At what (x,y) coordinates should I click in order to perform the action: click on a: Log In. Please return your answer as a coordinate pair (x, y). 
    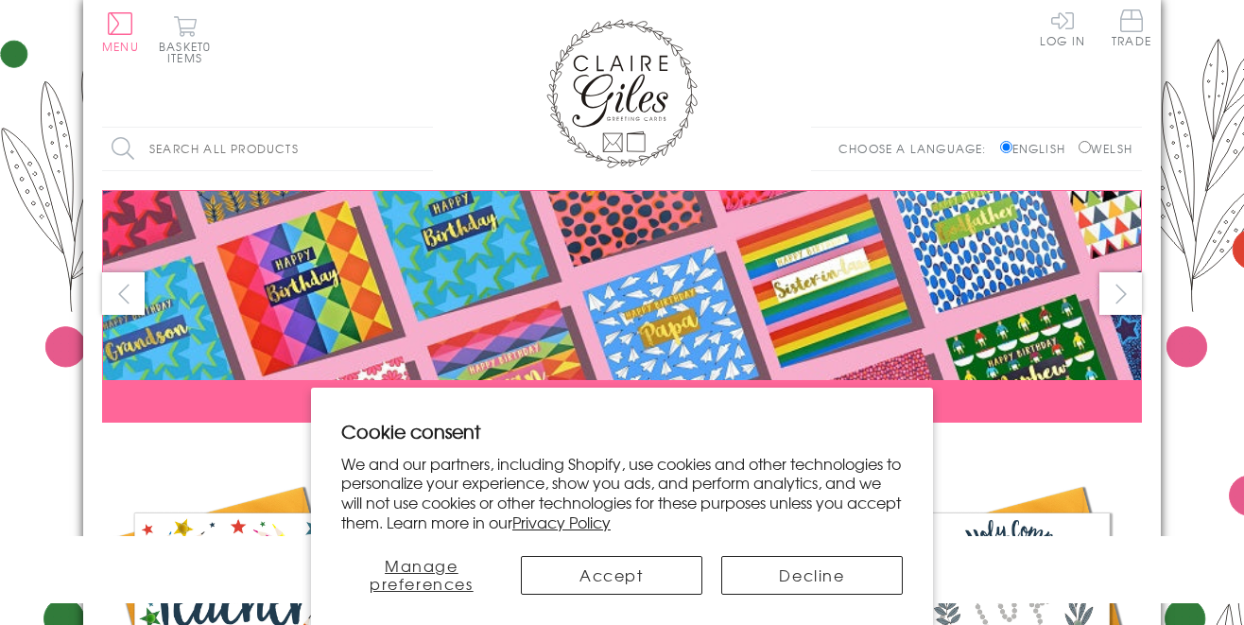
    Looking at the image, I should click on (1063, 27).